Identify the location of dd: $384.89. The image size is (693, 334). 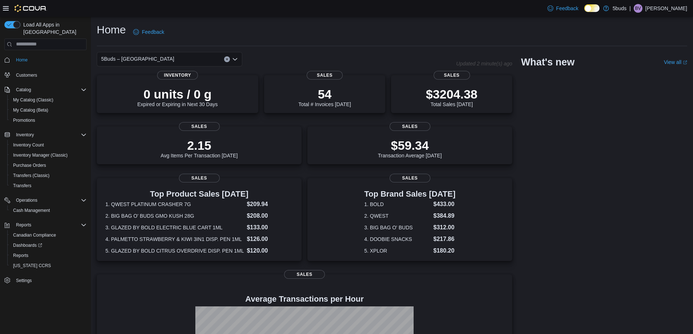
(444, 216).